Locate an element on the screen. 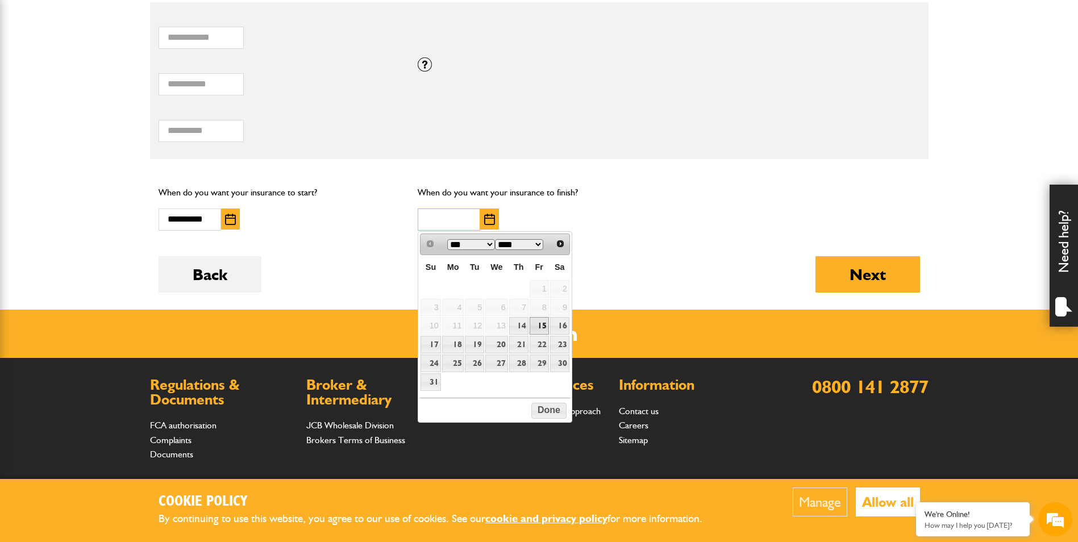 This screenshot has width=1078, height=542. span: Monday is located at coordinates (453, 267).